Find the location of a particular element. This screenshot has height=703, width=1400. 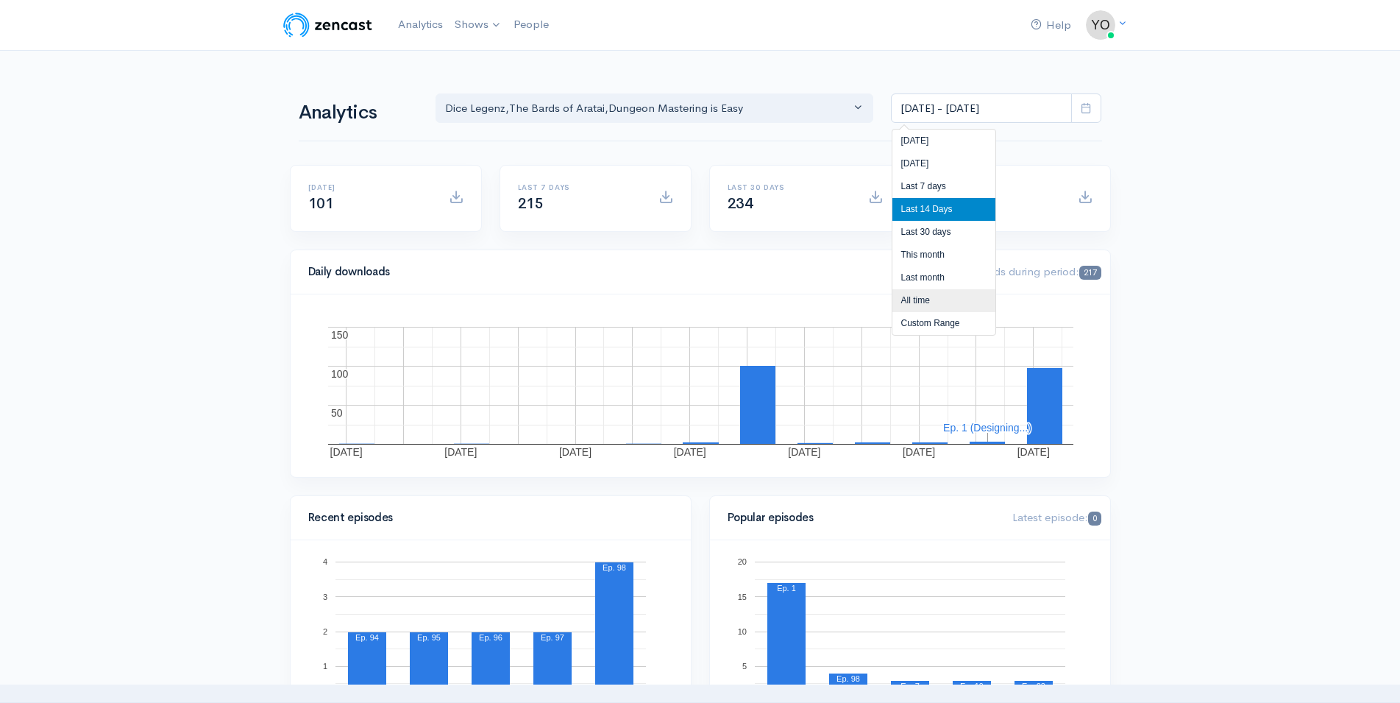

h4: Recent episodes is located at coordinates (486, 517).